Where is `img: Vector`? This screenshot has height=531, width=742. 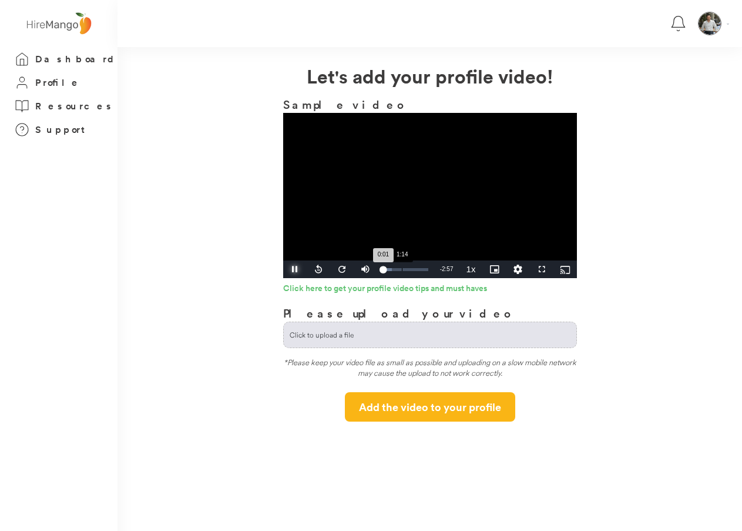 img: Vector is located at coordinates (728, 24).